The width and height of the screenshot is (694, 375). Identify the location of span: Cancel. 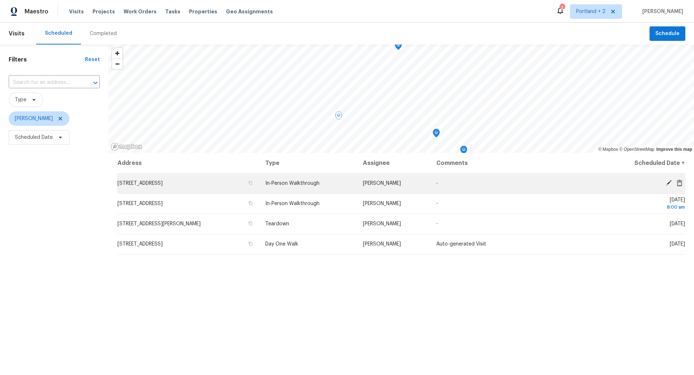
(679, 183).